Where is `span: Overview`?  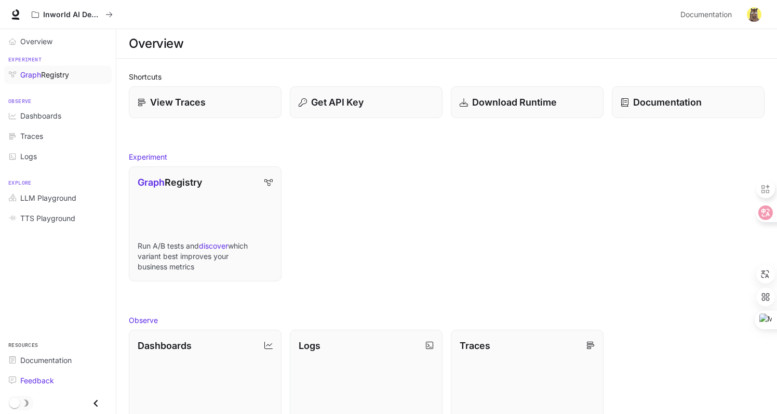
span: Overview is located at coordinates (36, 41).